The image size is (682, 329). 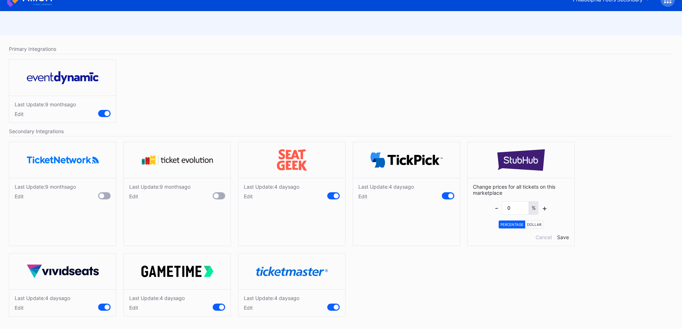 I want to click on img: stubHub.svg, so click(x=521, y=160).